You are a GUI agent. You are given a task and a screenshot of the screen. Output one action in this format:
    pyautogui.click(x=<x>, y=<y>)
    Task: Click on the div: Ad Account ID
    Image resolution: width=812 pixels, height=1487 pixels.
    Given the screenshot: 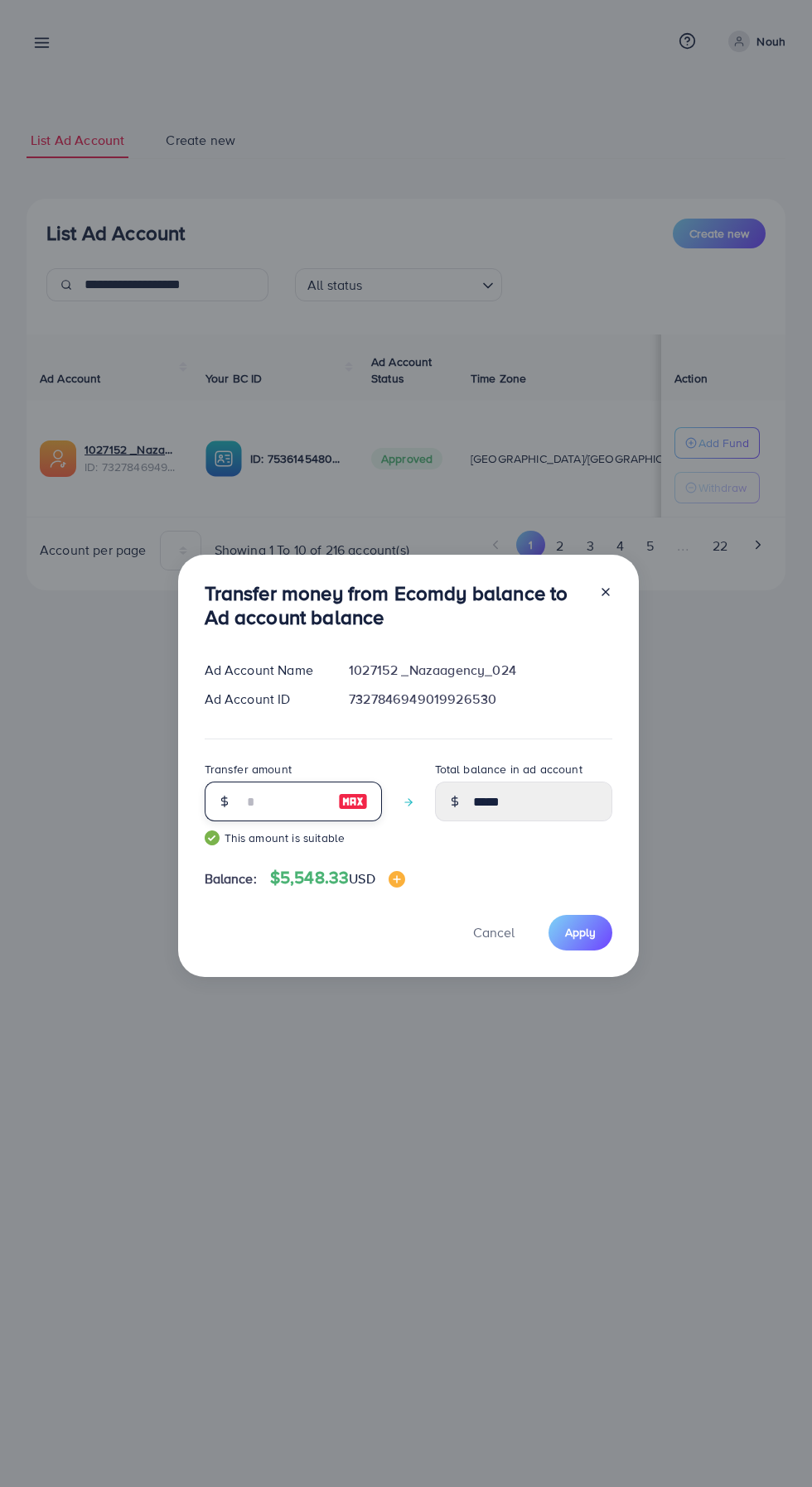 What is the action you would take?
    pyautogui.click(x=263, y=699)
    